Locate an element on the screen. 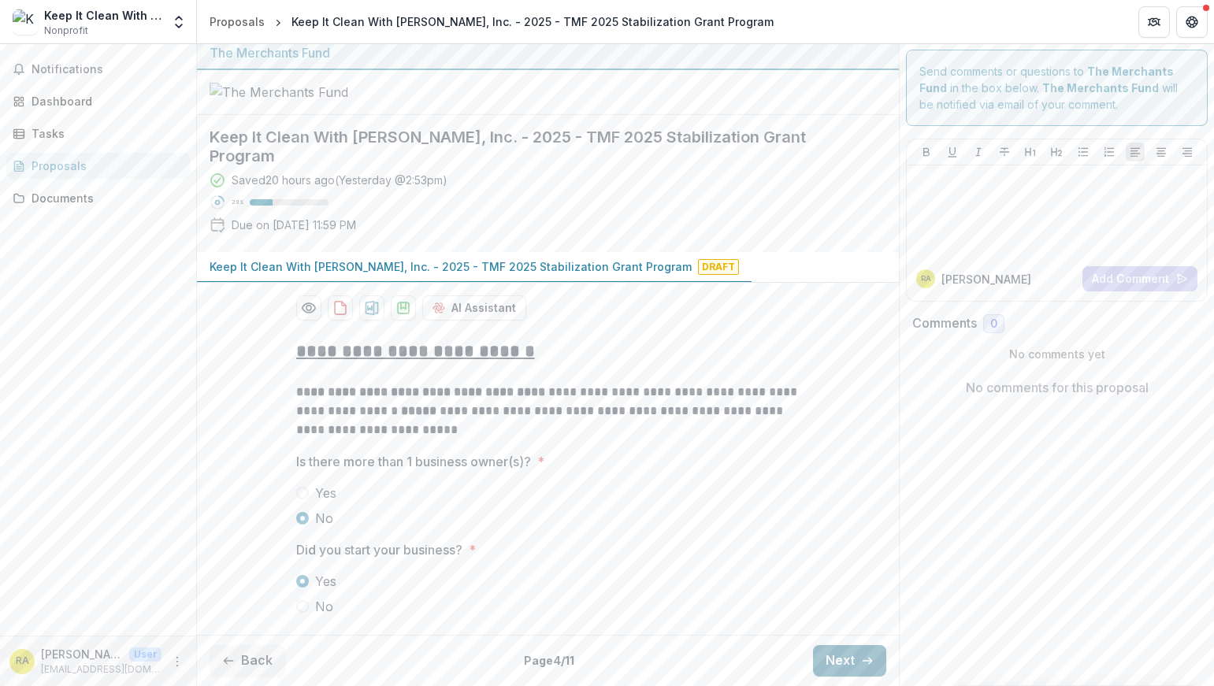 This screenshot has height=686, width=1214. button: Partners is located at coordinates (1154, 22).